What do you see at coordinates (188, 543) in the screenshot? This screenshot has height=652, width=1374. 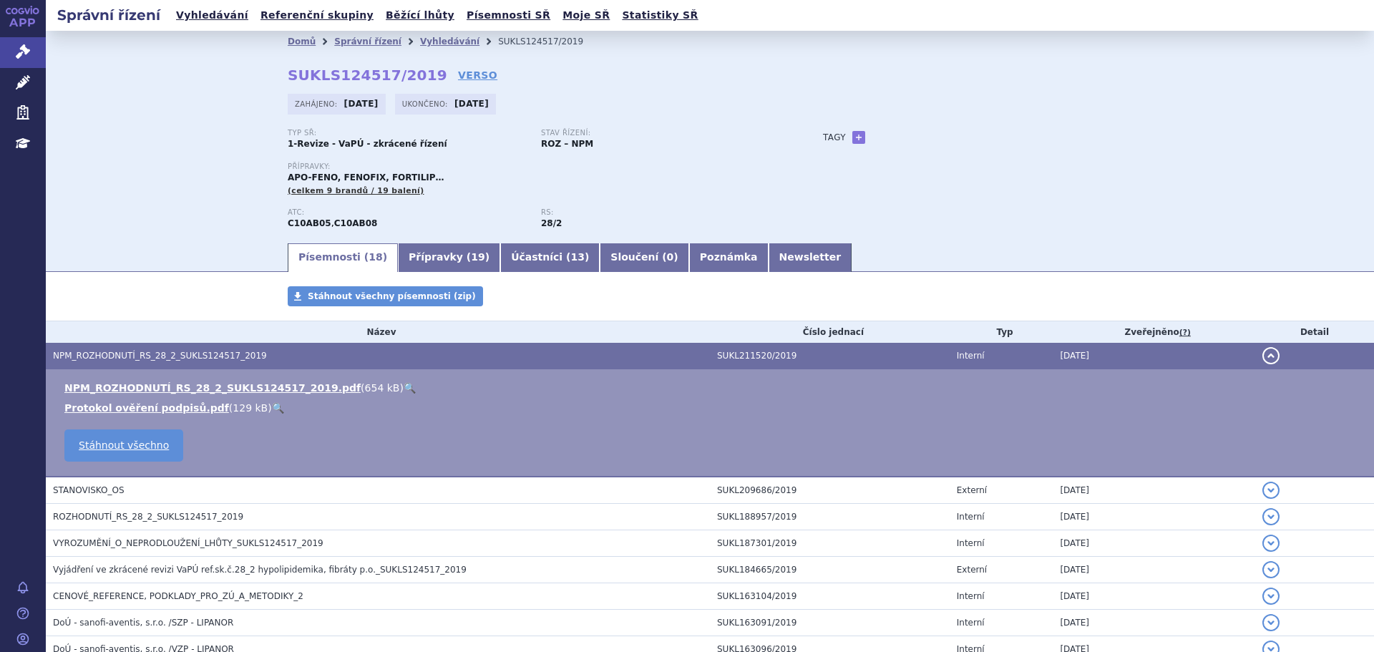 I see `span: VYROZUMĚNÍ_O_NEPRODLOUŽENÍ_LHŮTY_SUKLS124517_2019` at bounding box center [188, 543].